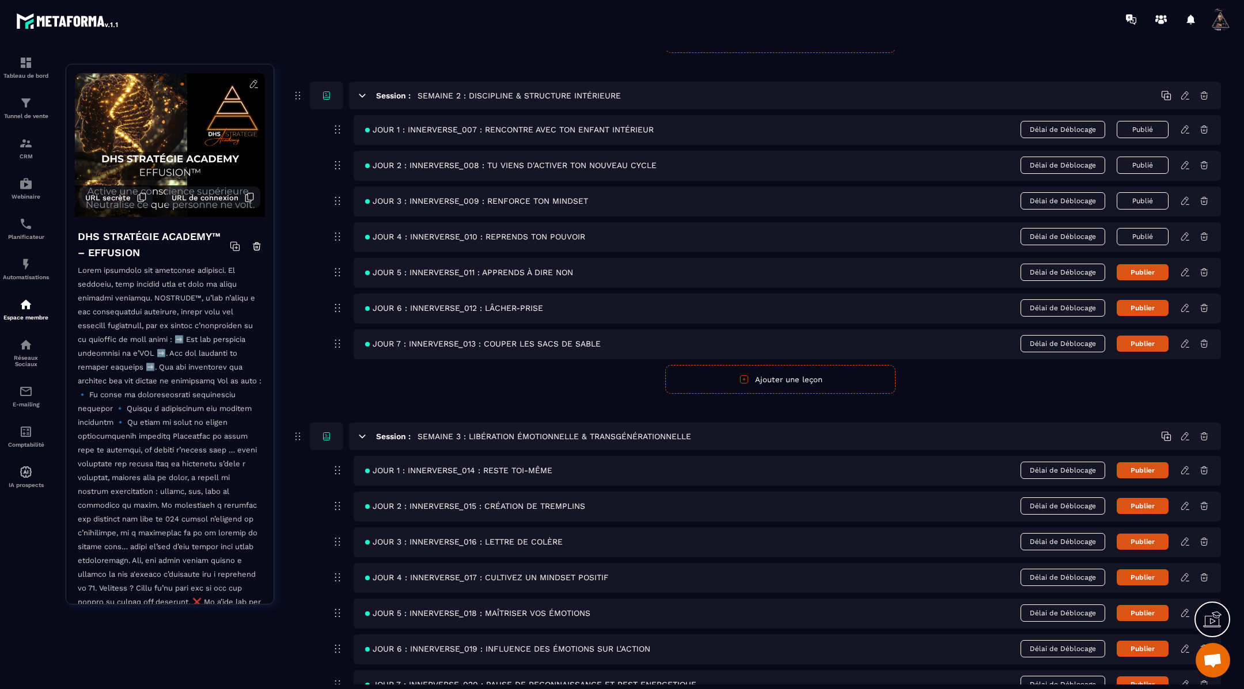 This screenshot has height=689, width=1244. What do you see at coordinates (454, 308) in the screenshot?
I see `span: JOUR 6 : INNERVERSE_012 : LÂCHER-PRISE` at bounding box center [454, 308].